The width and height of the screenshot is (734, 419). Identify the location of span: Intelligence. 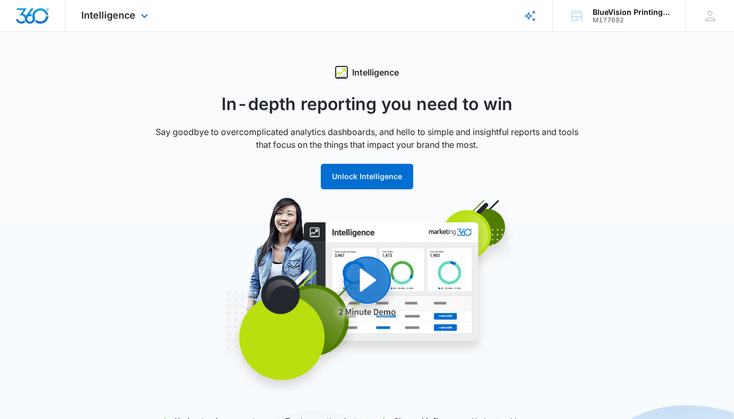
(108, 15).